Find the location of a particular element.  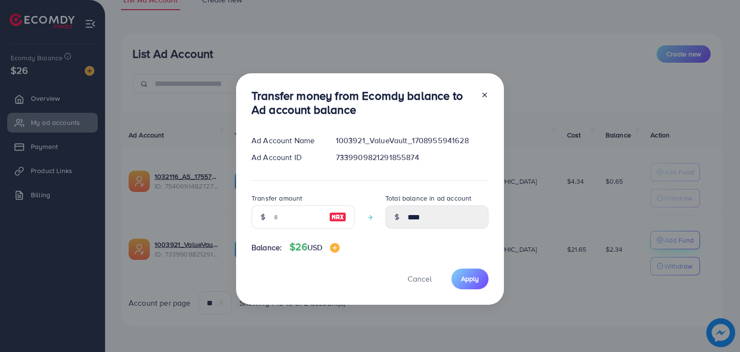

span: Balance: is located at coordinates (266, 247).